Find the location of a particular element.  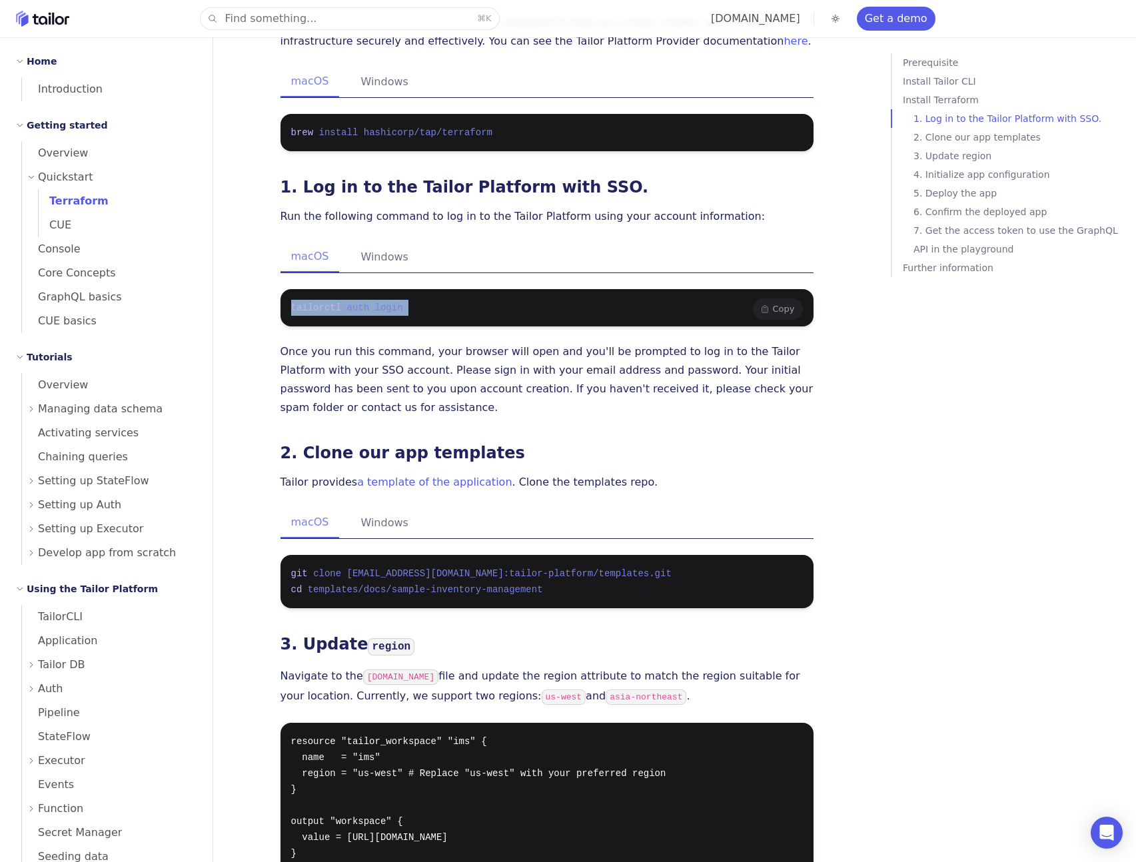

a: Events is located at coordinates (109, 785).